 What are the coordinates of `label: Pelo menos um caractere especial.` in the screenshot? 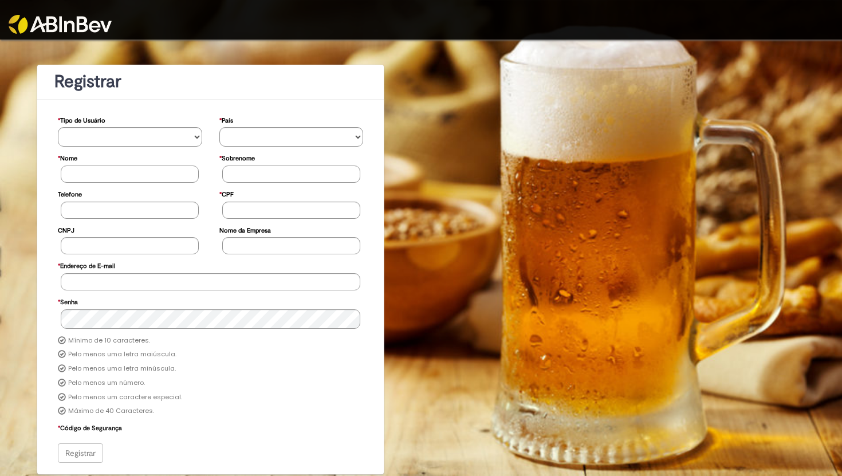 It's located at (125, 398).